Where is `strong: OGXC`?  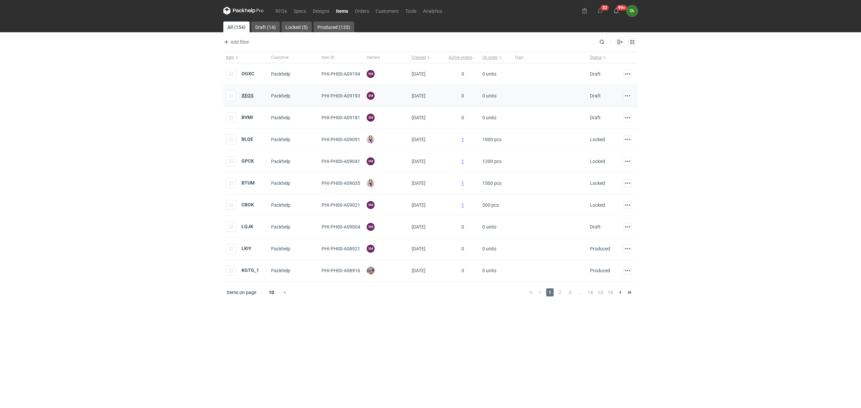
strong: OGXC is located at coordinates (248, 74).